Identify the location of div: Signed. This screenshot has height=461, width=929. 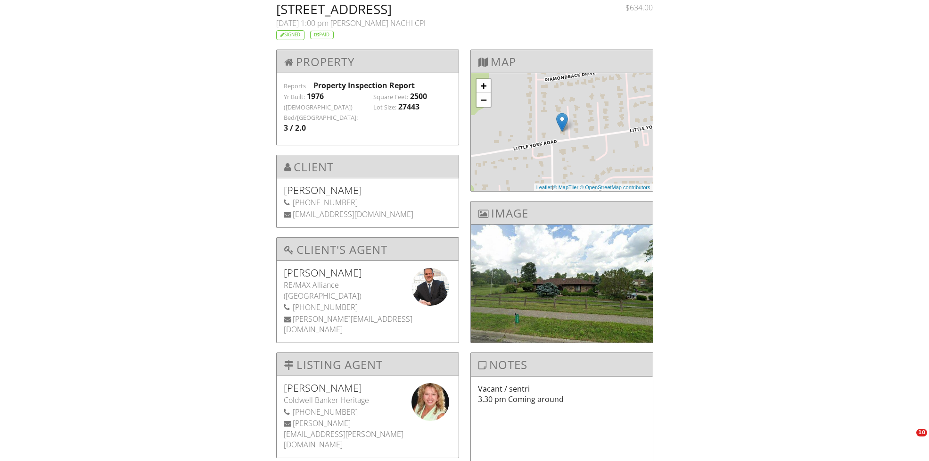
(290, 35).